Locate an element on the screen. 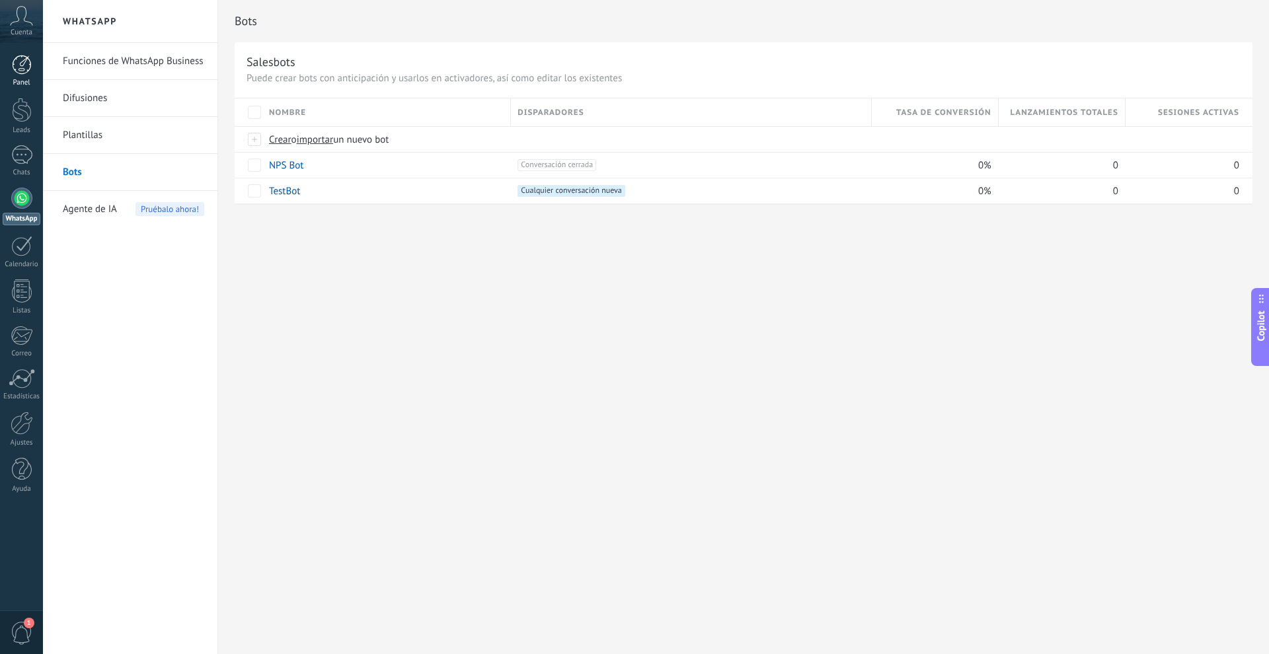  span: Nombre is located at coordinates (287, 112).